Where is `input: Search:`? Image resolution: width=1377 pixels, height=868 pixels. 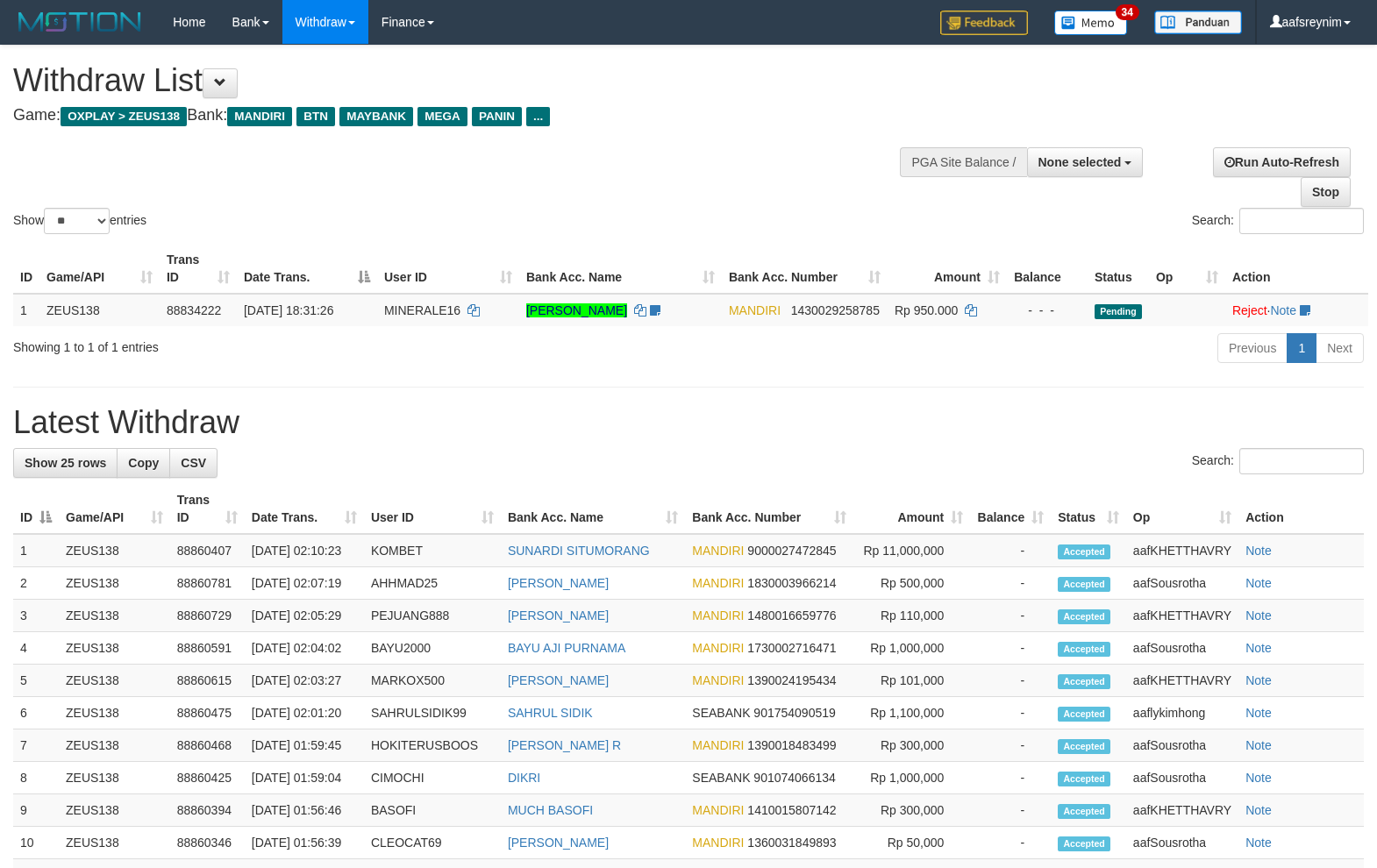
input: Search: is located at coordinates (1301, 221).